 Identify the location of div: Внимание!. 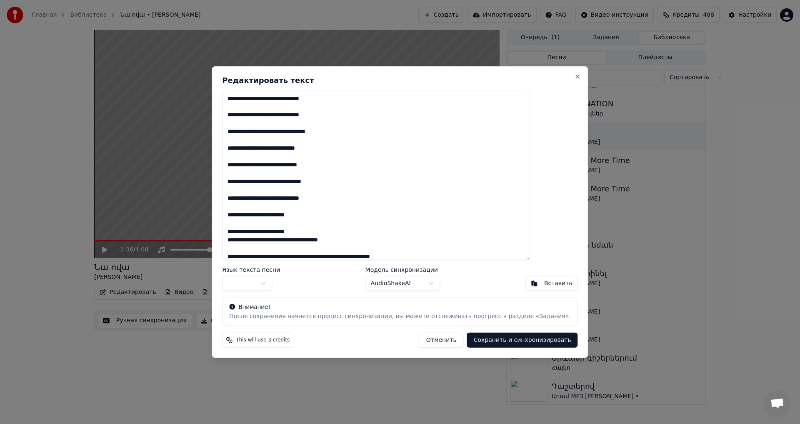
(400, 307).